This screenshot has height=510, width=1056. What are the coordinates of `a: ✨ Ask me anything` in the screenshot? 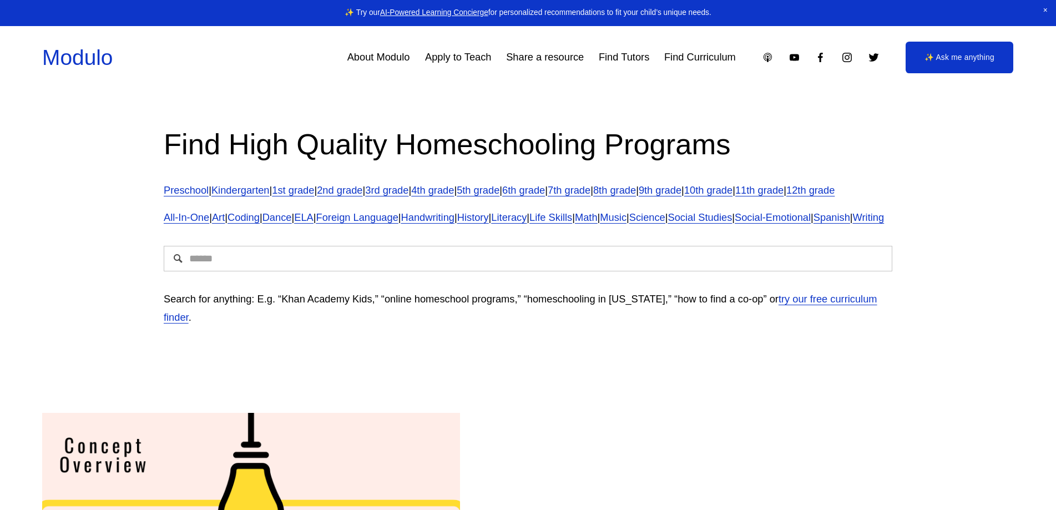 It's located at (960, 57).